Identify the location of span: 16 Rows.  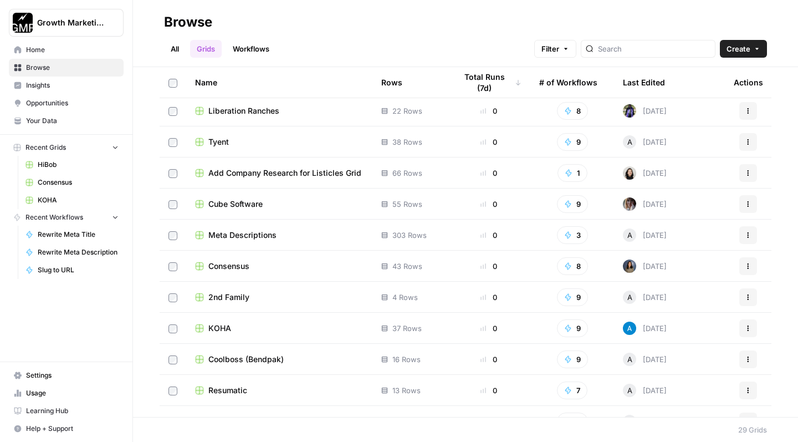
(406, 359).